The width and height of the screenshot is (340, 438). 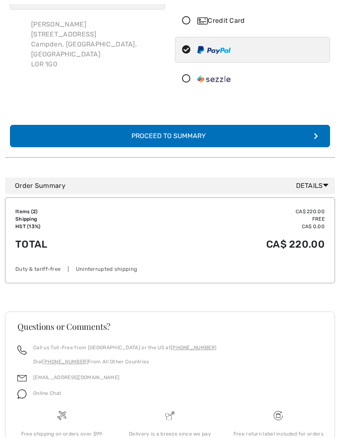 I want to click on img: Sezzle, so click(x=214, y=79).